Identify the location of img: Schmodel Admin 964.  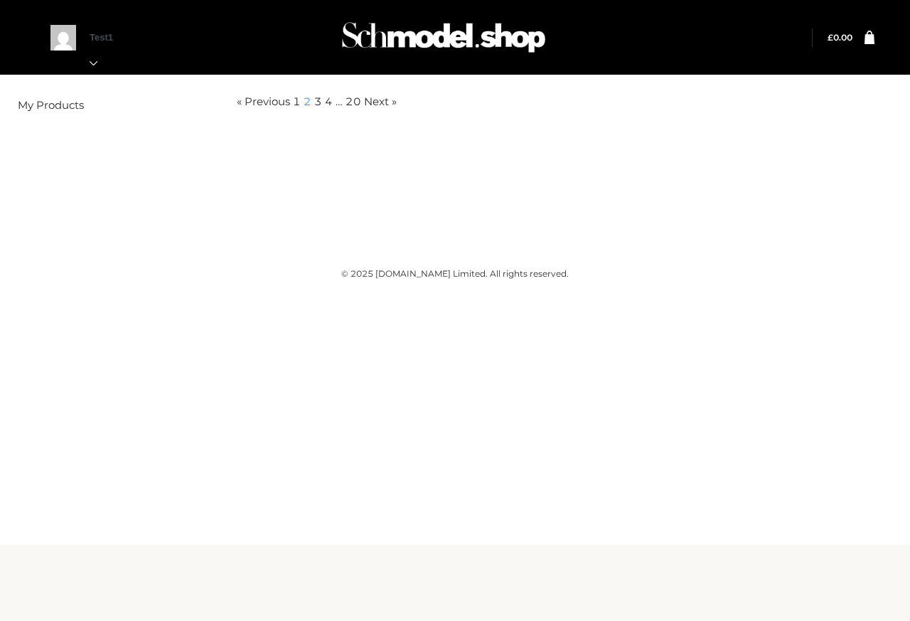
(444, 37).